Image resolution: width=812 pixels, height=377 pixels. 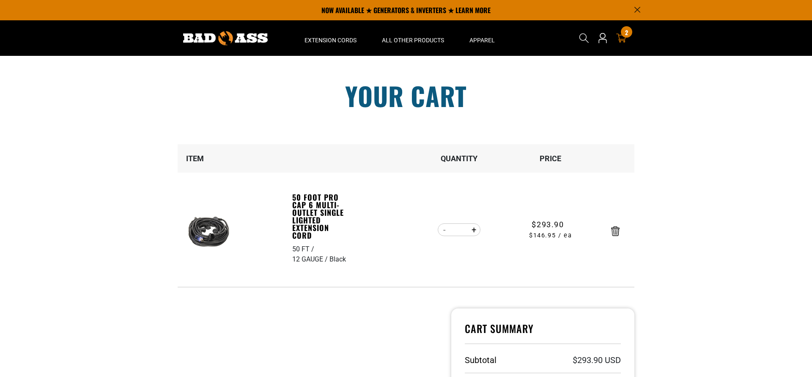 What do you see at coordinates (459, 230) in the screenshot?
I see `input: Quantity for 50 Foot Pro Cap 6 Multi-Outlet Single Lighted Extension Cord` at bounding box center [459, 230].